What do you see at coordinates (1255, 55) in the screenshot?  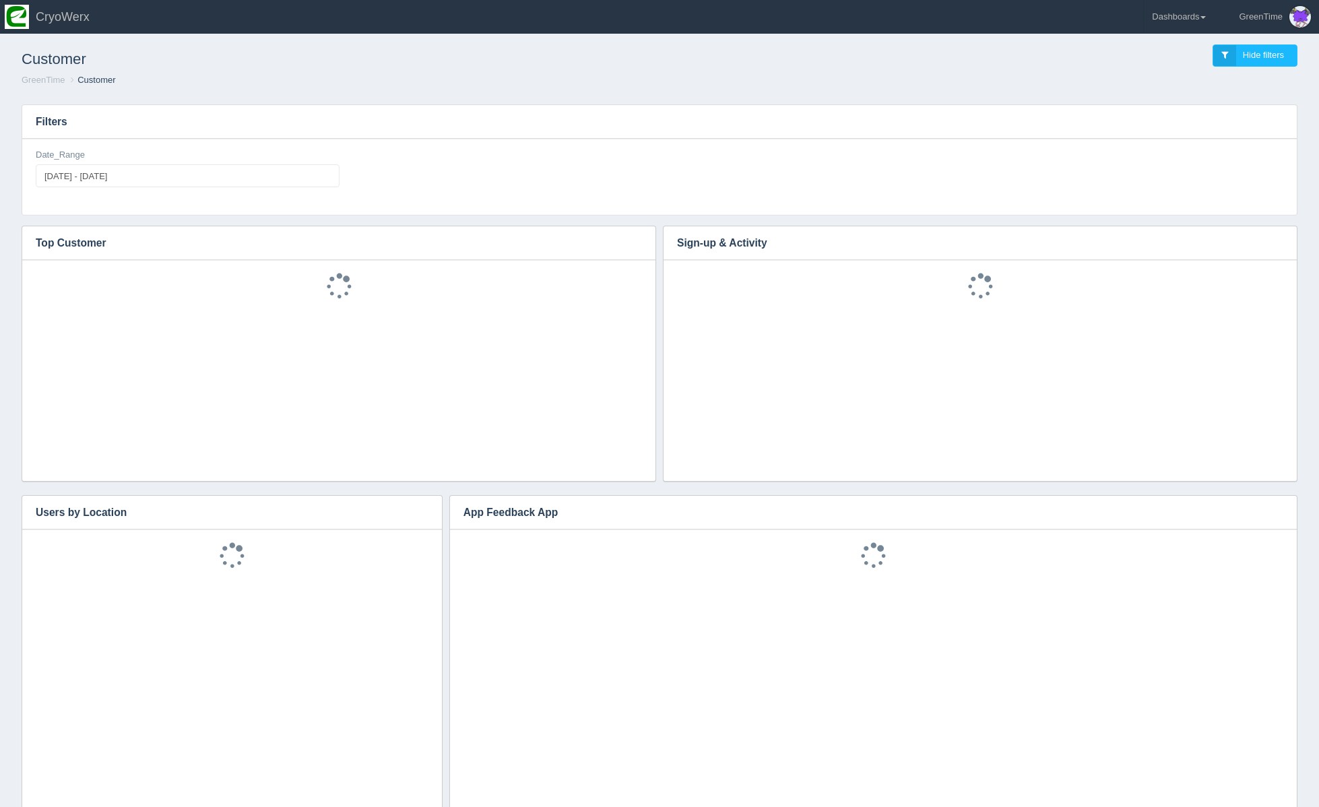 I see `a: Hide filters` at bounding box center [1255, 55].